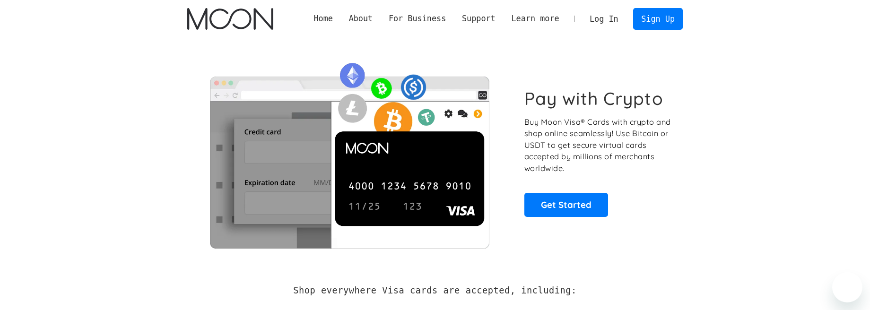  What do you see at coordinates (230, 19) in the screenshot?
I see `img: Moon Logo` at bounding box center [230, 19].